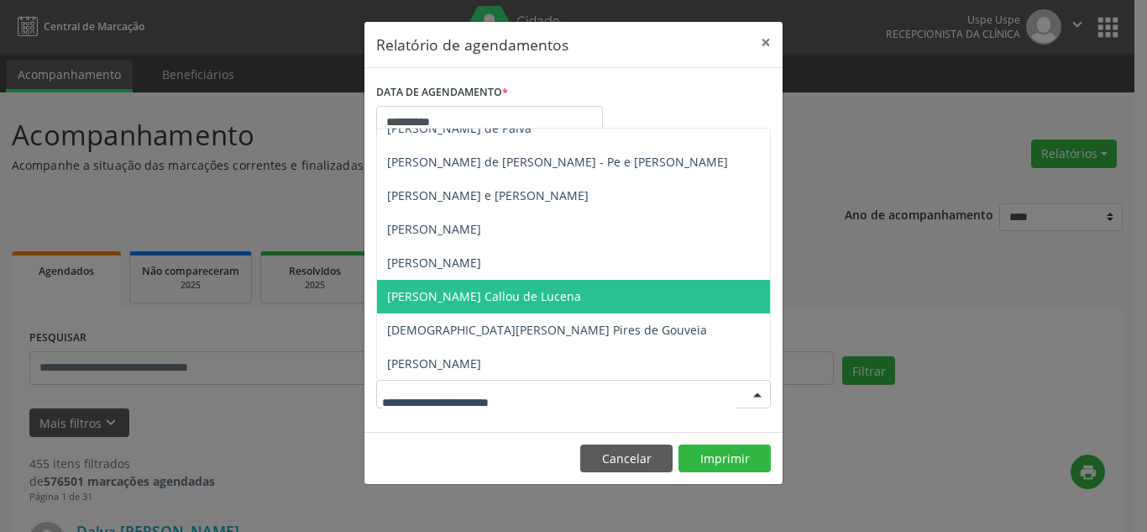  What do you see at coordinates (725, 458) in the screenshot?
I see `button: Imprimir` at bounding box center [725, 458].